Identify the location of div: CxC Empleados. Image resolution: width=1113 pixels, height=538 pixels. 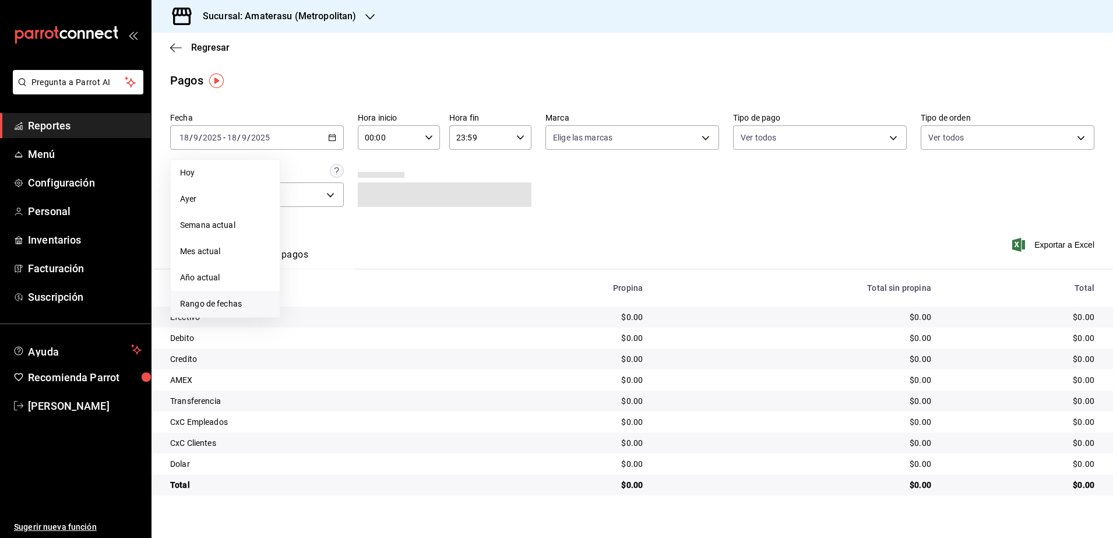
(322, 422).